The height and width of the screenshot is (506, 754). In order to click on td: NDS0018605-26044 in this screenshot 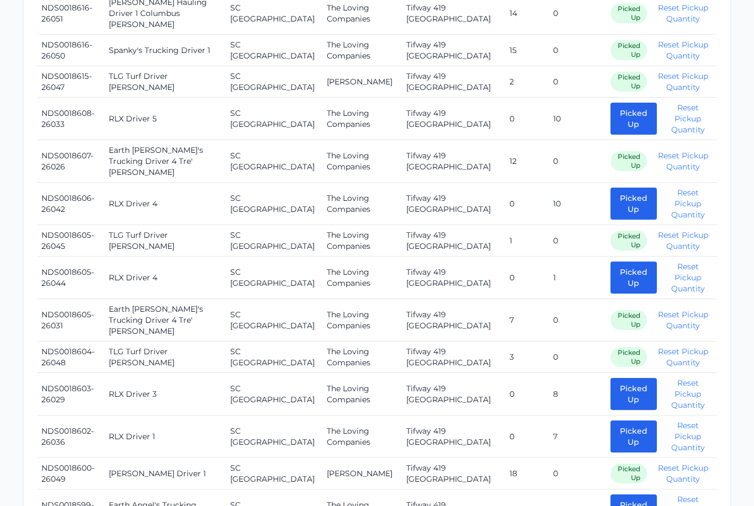, I will do `click(71, 278)`.